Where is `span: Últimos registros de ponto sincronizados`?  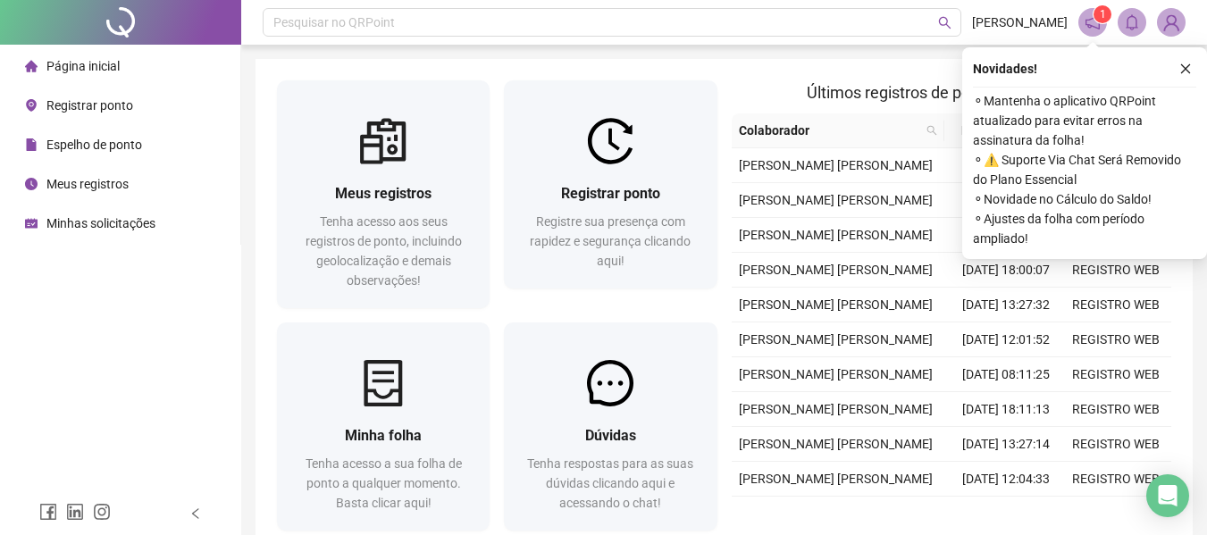 span: Últimos registros de ponto sincronizados is located at coordinates (951, 92).